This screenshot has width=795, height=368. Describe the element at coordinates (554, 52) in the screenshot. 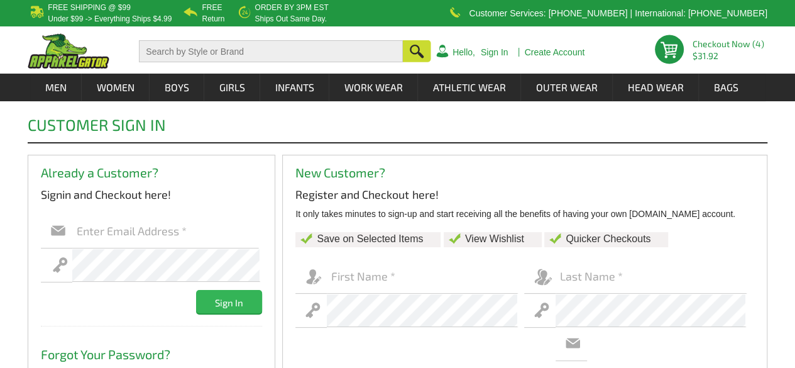

I see `a: Create Account` at that location.